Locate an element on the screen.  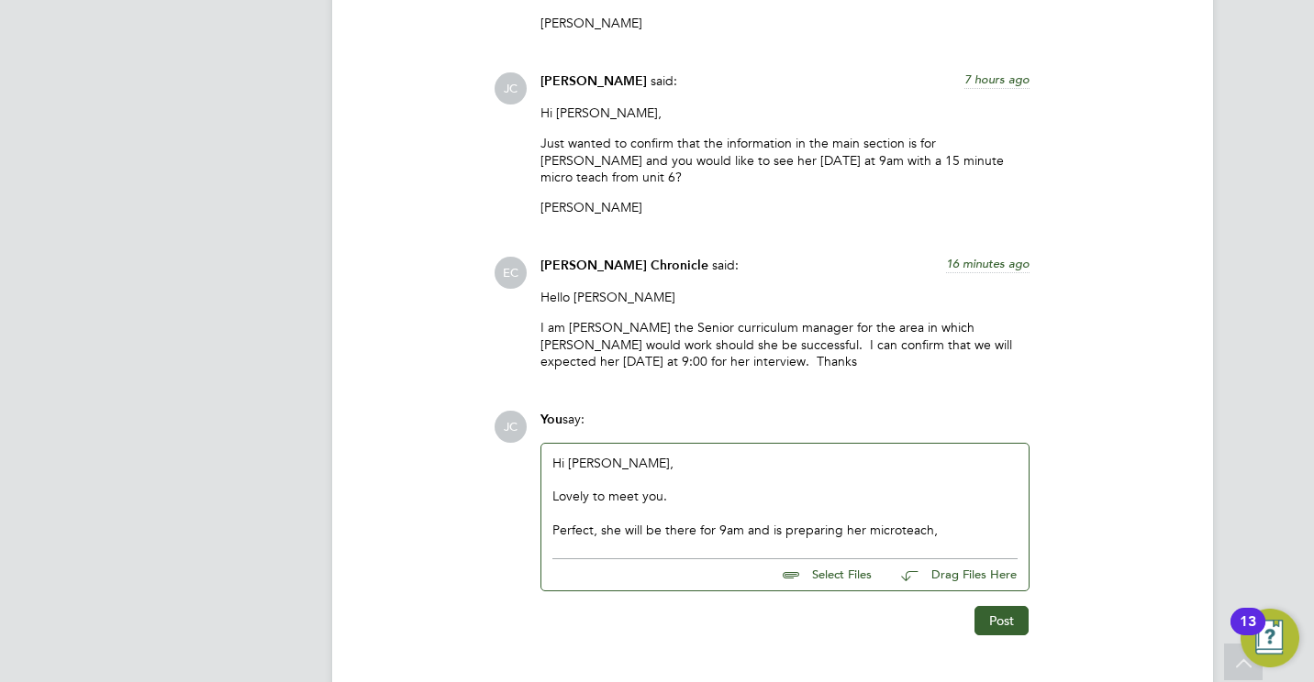
span: 7 hours ago is located at coordinates (996, 79).